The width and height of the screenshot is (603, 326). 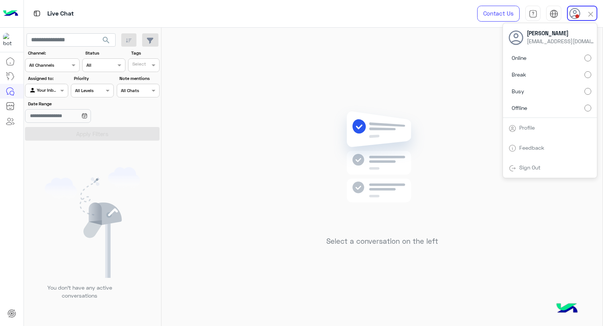 I want to click on p: Live Chat, so click(x=61, y=14).